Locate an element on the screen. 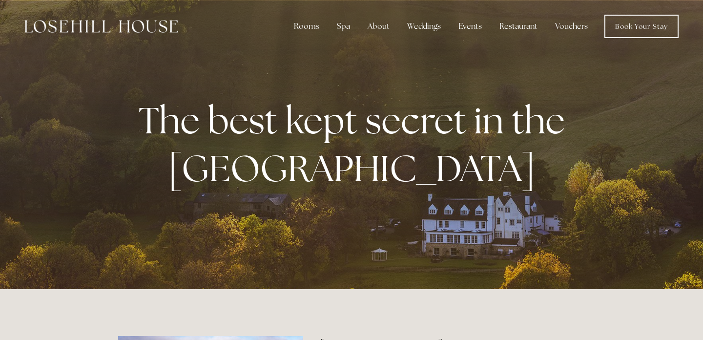 The image size is (703, 340). div: Events is located at coordinates (470, 26).